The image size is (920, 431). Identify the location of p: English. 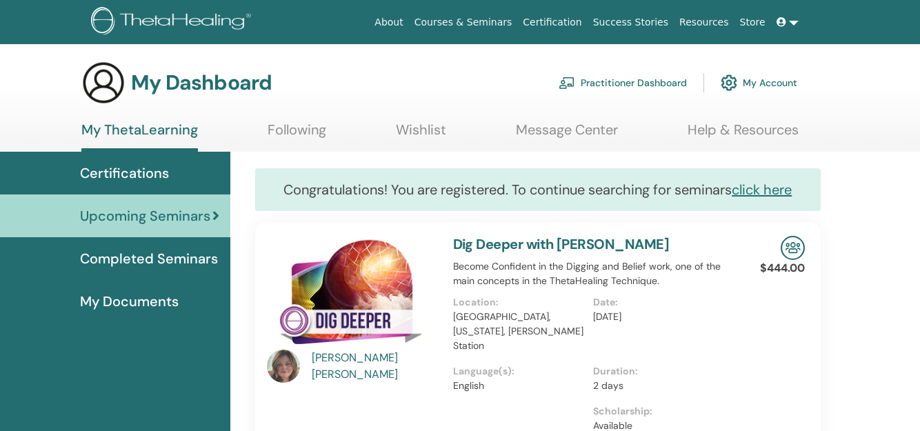
(519, 386).